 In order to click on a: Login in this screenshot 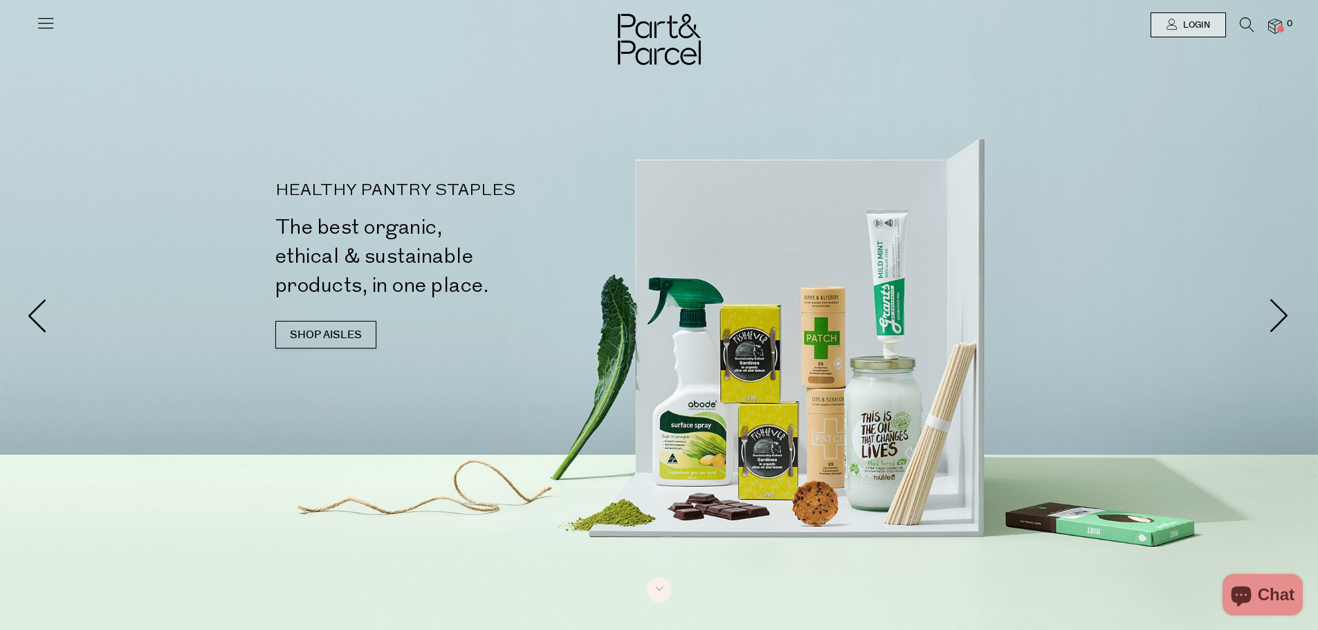, I will do `click(1188, 25)`.